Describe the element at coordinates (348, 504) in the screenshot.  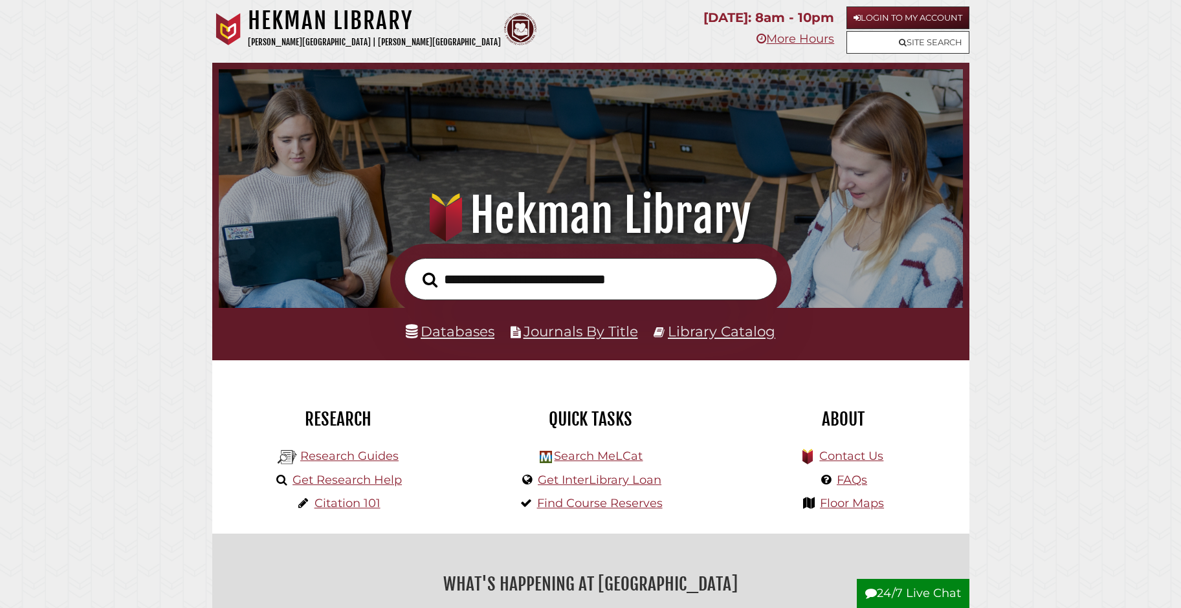
I see `a: Citation 101` at that location.